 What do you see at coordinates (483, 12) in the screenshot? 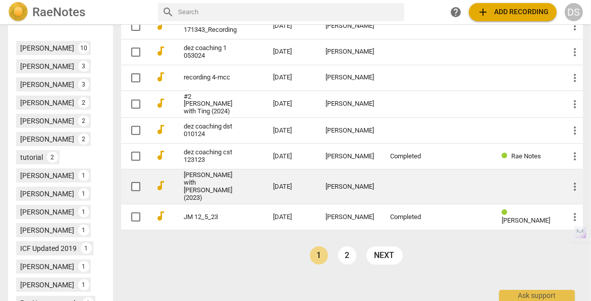
I see `span: add` at bounding box center [483, 12].